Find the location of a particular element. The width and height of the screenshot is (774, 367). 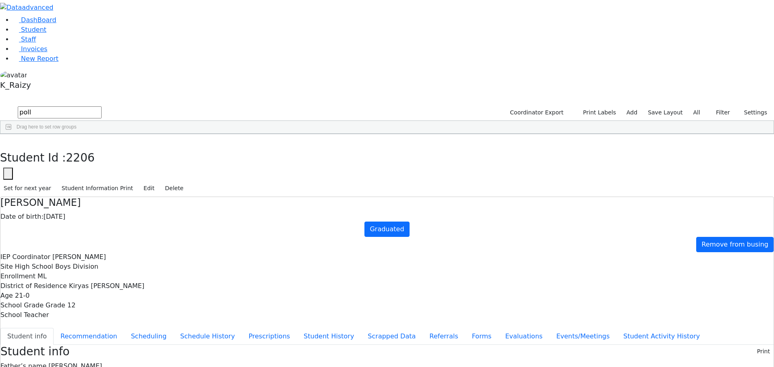

span: High School Boys Division is located at coordinates (56, 267).